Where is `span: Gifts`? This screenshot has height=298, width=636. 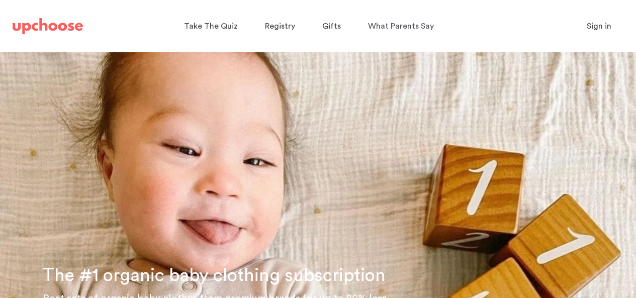 span: Gifts is located at coordinates (331, 26).